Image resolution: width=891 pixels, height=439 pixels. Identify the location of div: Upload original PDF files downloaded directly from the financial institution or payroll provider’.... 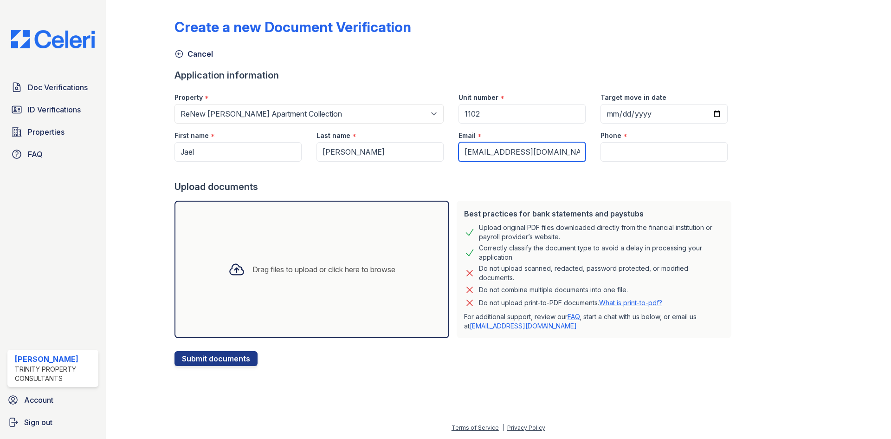
(601, 232).